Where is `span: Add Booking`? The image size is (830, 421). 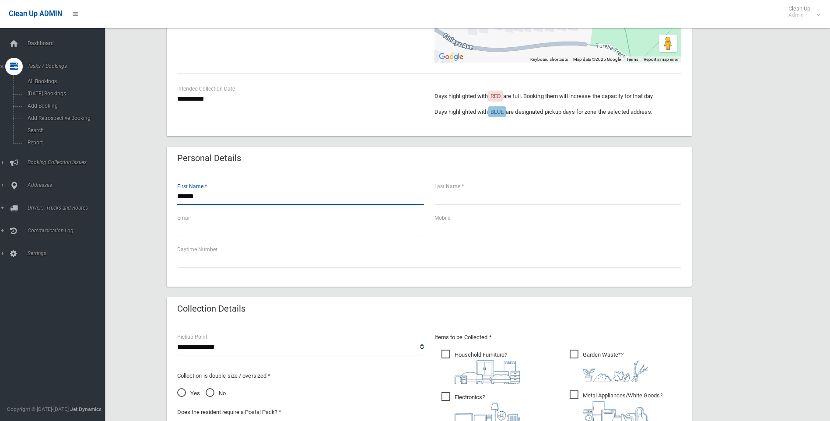 span: Add Booking is located at coordinates (64, 106).